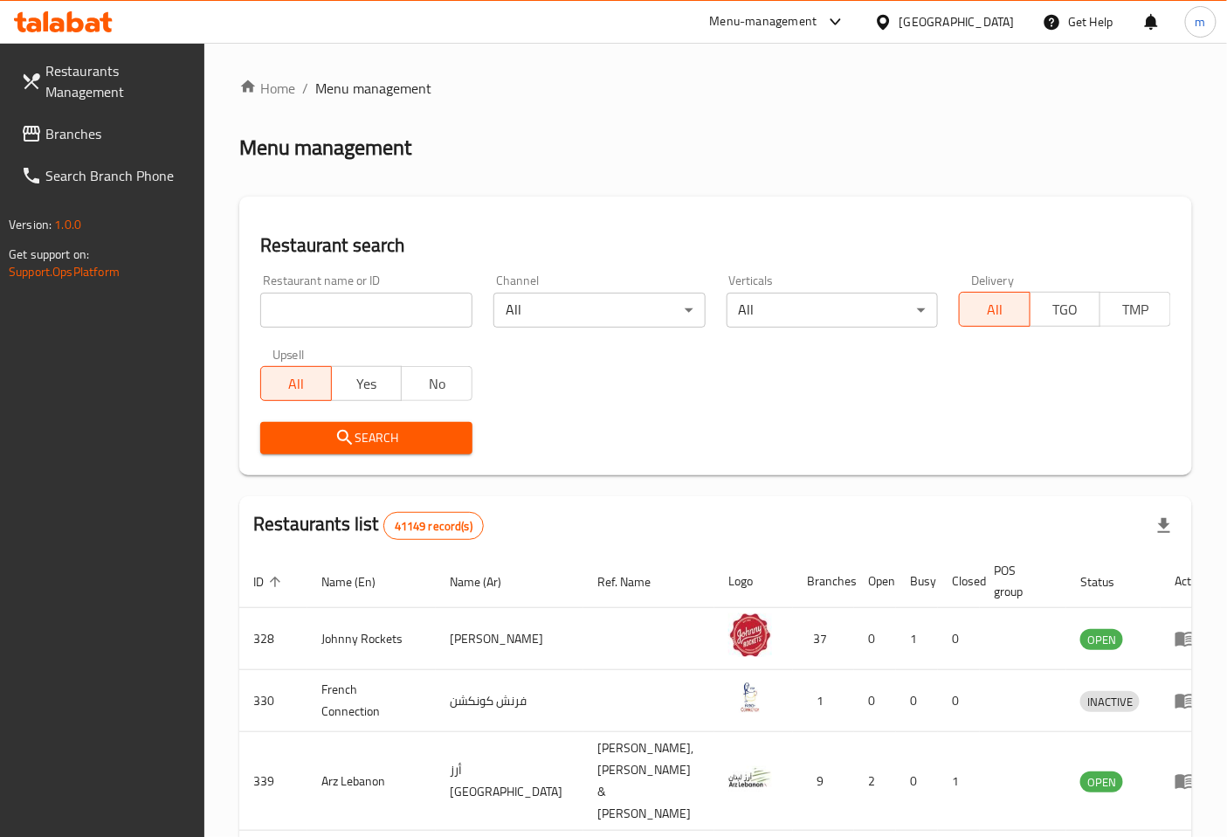 The height and width of the screenshot is (837, 1227). I want to click on label: Delivery, so click(993, 280).